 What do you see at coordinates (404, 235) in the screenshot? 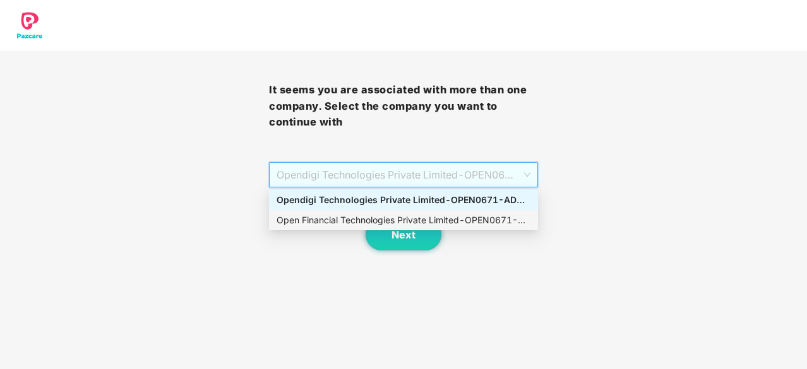
I see `span: Next` at bounding box center [404, 235].